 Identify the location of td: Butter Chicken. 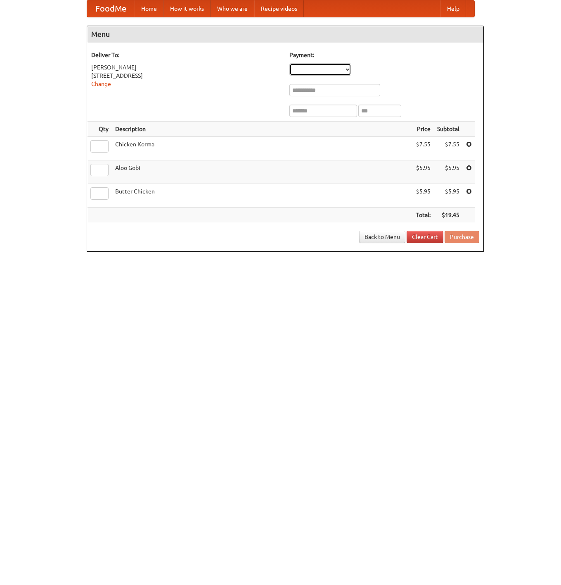
(262, 195).